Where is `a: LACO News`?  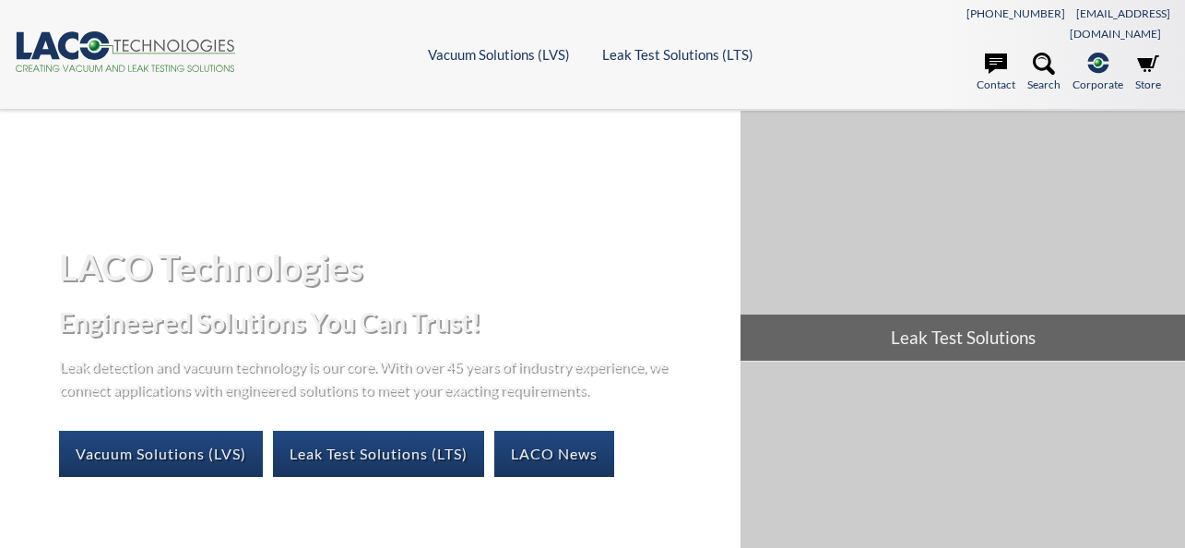
a: LACO News is located at coordinates (554, 454).